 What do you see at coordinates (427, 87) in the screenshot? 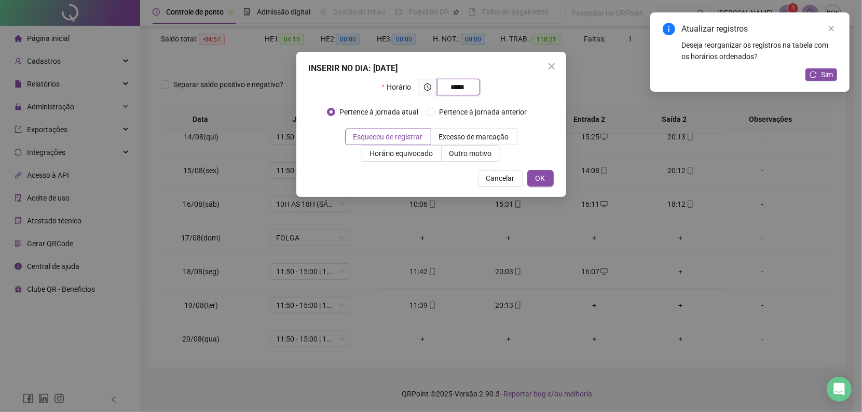
I see `span: clock-circle` at bounding box center [427, 87].